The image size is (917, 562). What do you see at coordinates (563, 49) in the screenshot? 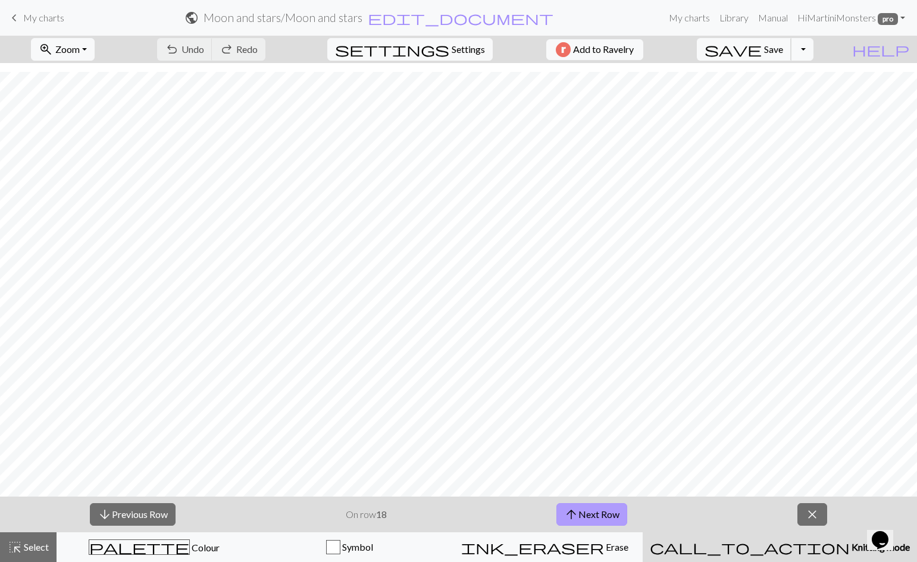
I see `img: Ravelry` at bounding box center [563, 49].